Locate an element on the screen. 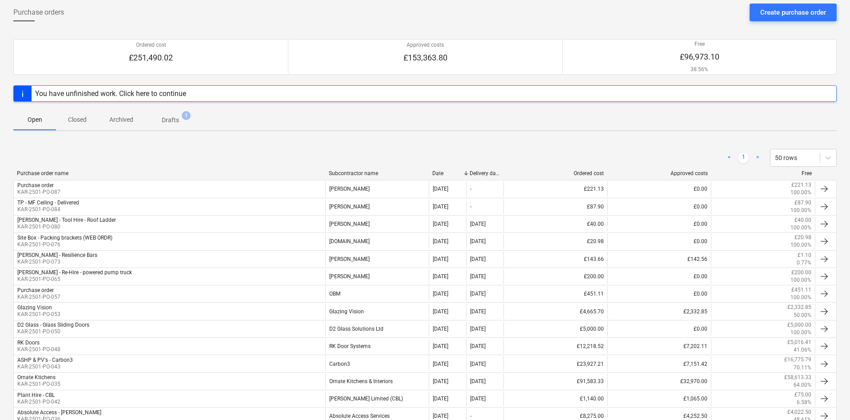  div: D2 Glass - Glass Sliding Doors is located at coordinates (53, 325).